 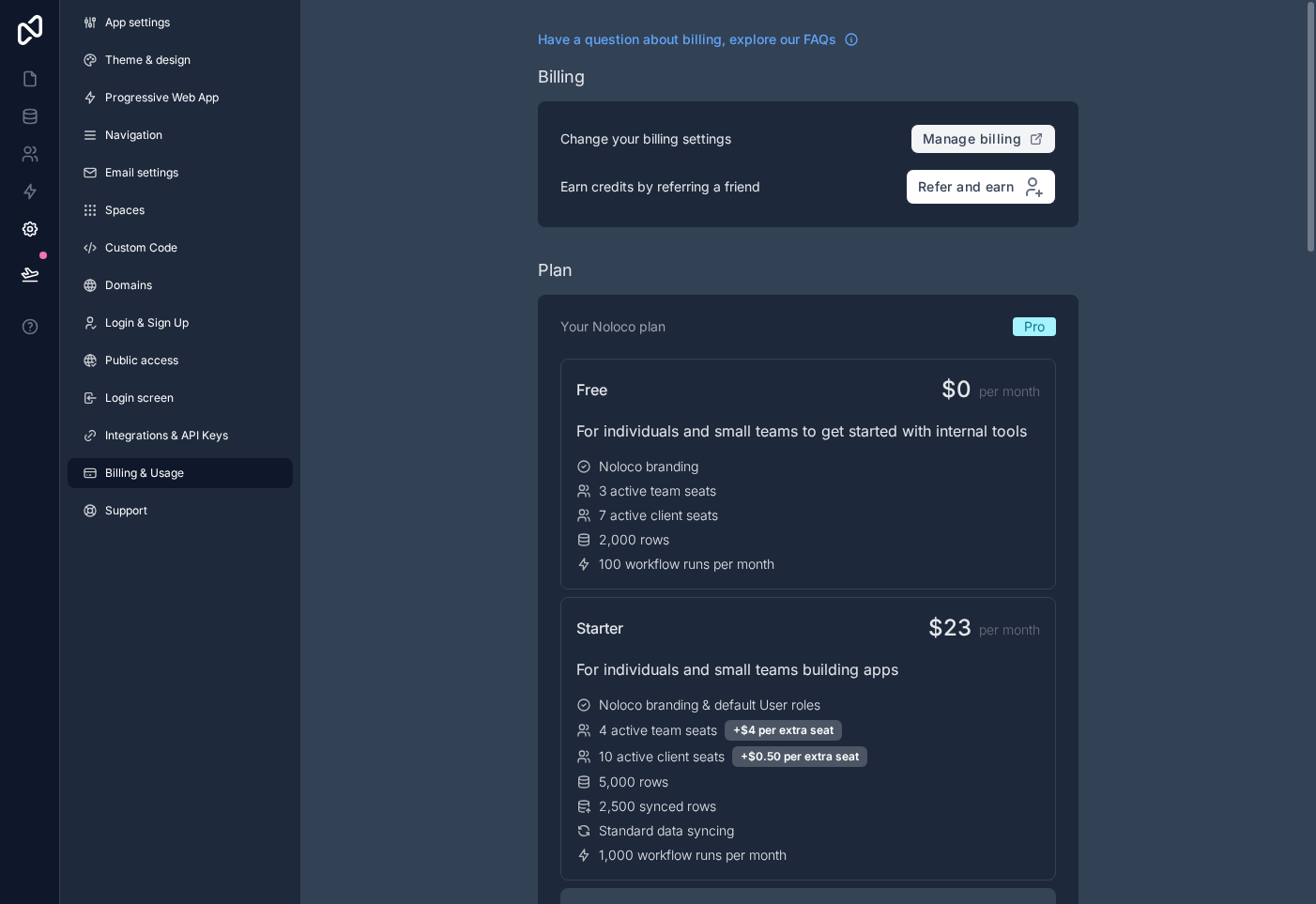 I want to click on a: App settings, so click(x=180, y=23).